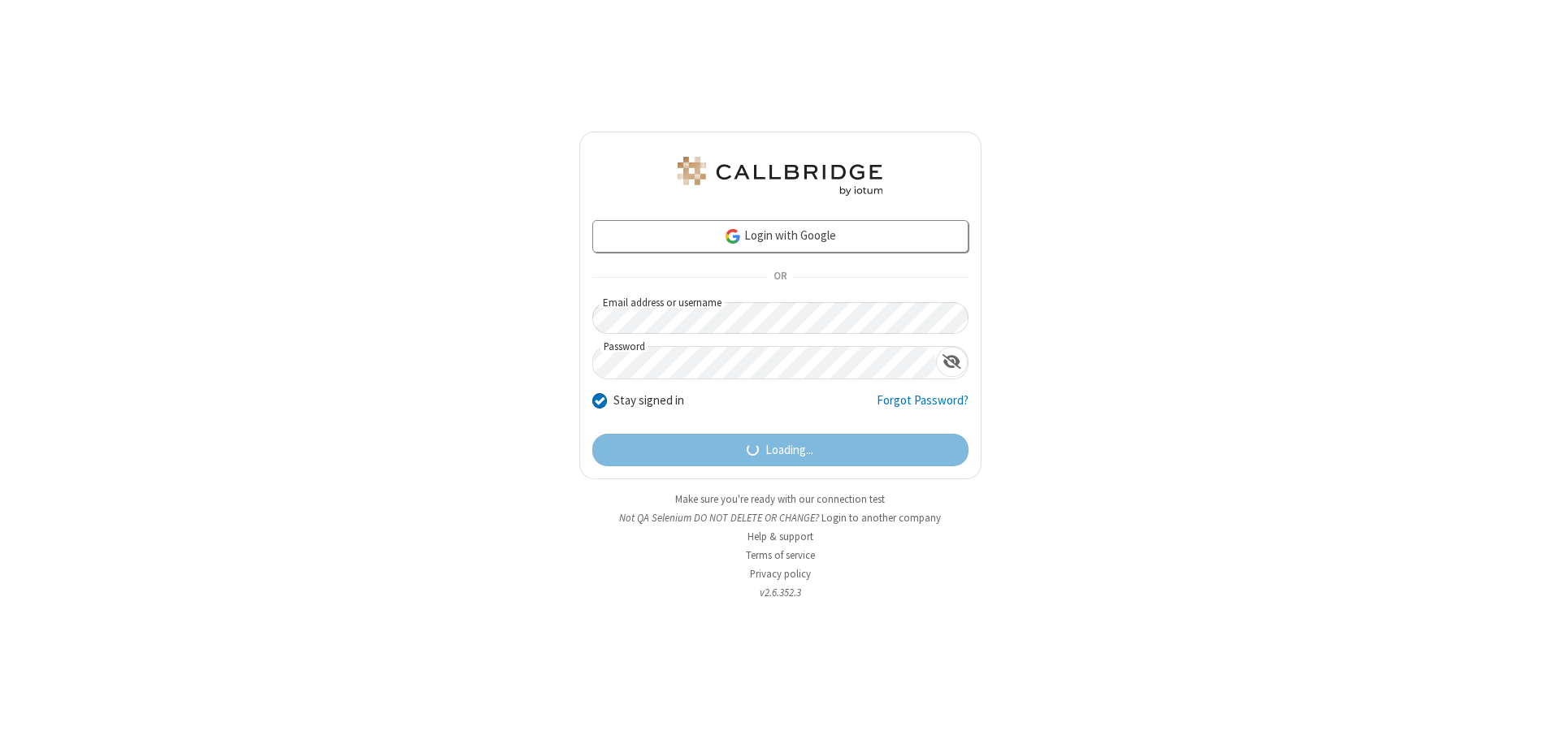  Describe the element at coordinates (780, 518) in the screenshot. I see `li: Not QA Selenium DO NOT DELETE OR CHANGE?` at that location.